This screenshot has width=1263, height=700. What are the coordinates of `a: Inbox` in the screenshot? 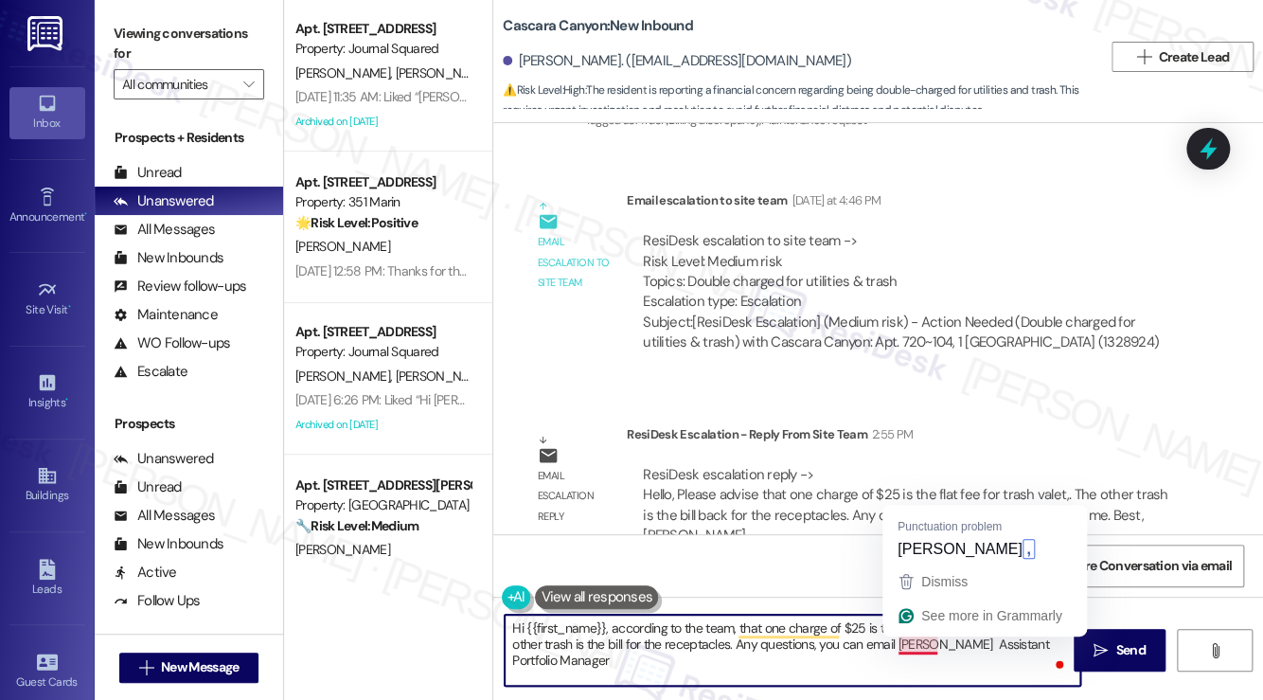 It's located at (47, 113).